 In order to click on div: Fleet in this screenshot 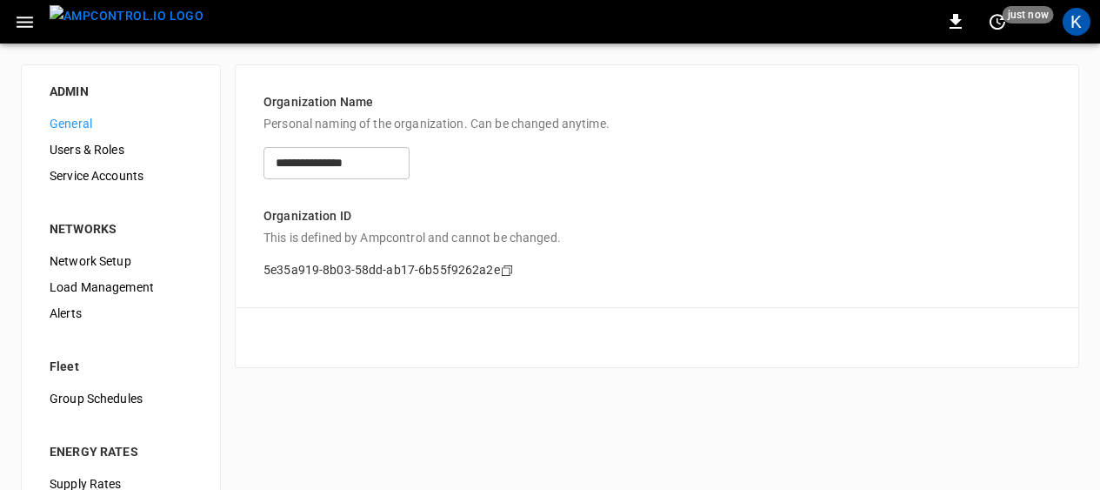, I will do `click(121, 366)`.